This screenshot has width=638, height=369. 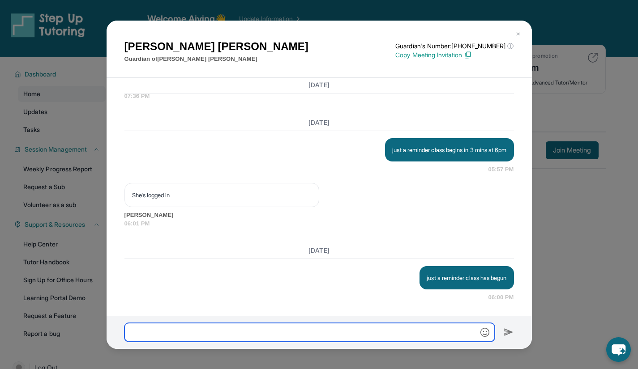 I want to click on span: 05:57 PM, so click(x=501, y=170).